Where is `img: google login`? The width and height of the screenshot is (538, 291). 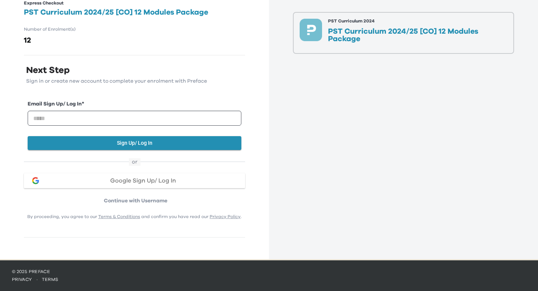 img: google login is located at coordinates (36, 181).